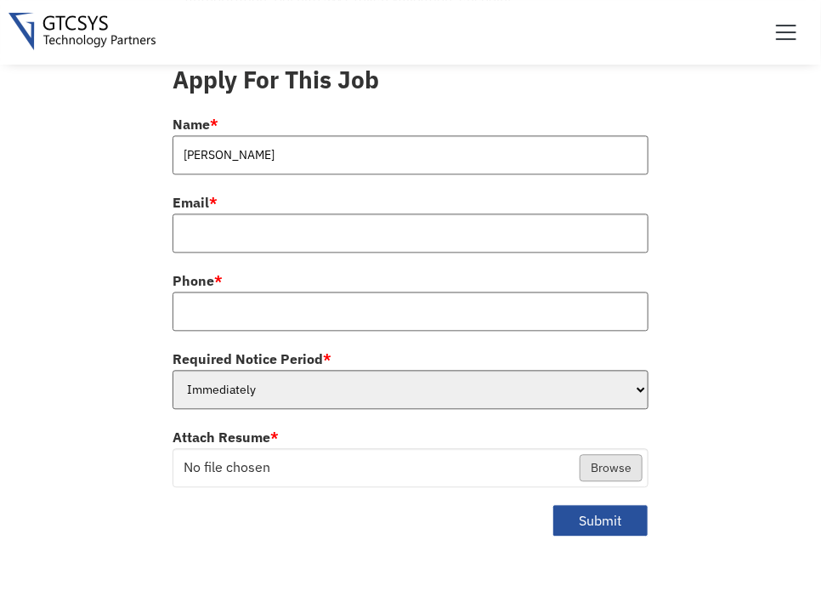  What do you see at coordinates (197, 281) in the screenshot?
I see `label: Phone` at bounding box center [197, 281].